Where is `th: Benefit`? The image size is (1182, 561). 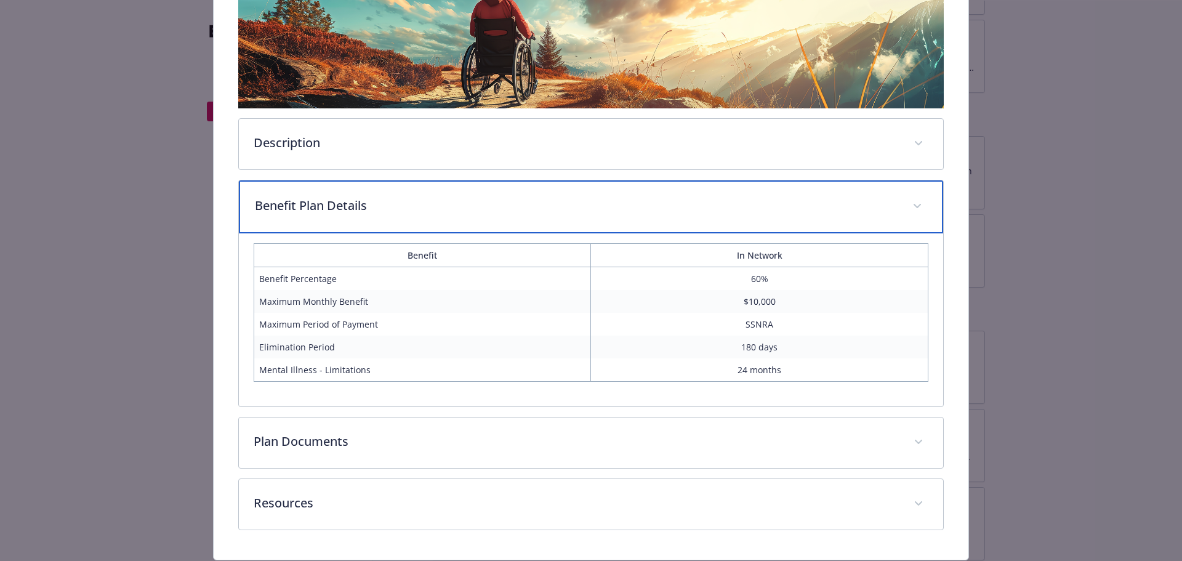 th: Benefit is located at coordinates (422, 255).